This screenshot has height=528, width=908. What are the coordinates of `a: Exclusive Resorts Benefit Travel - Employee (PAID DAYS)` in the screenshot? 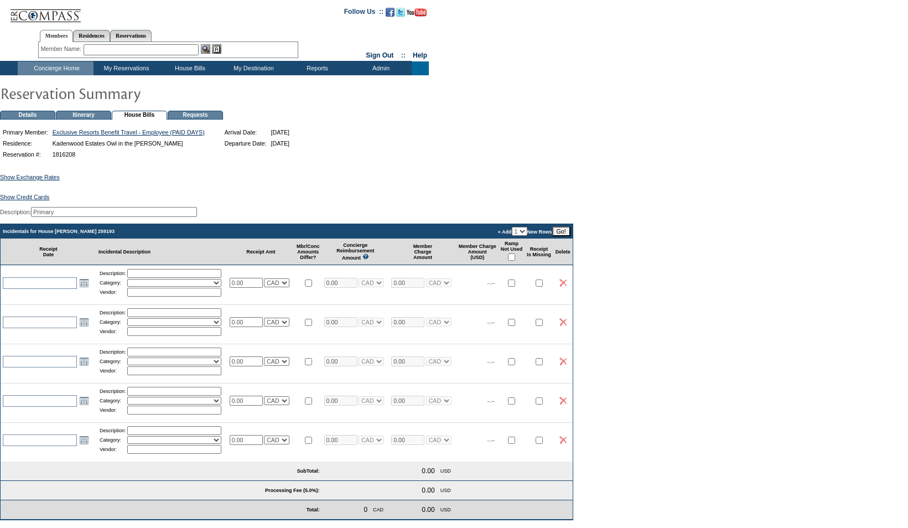 It's located at (128, 132).